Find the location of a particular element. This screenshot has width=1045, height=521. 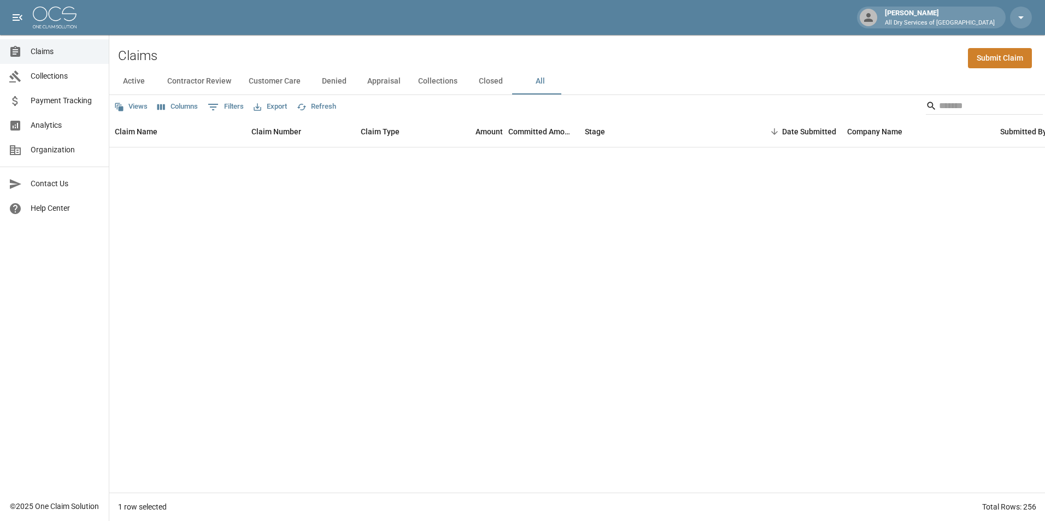

span: Payment Tracking is located at coordinates (65, 101).